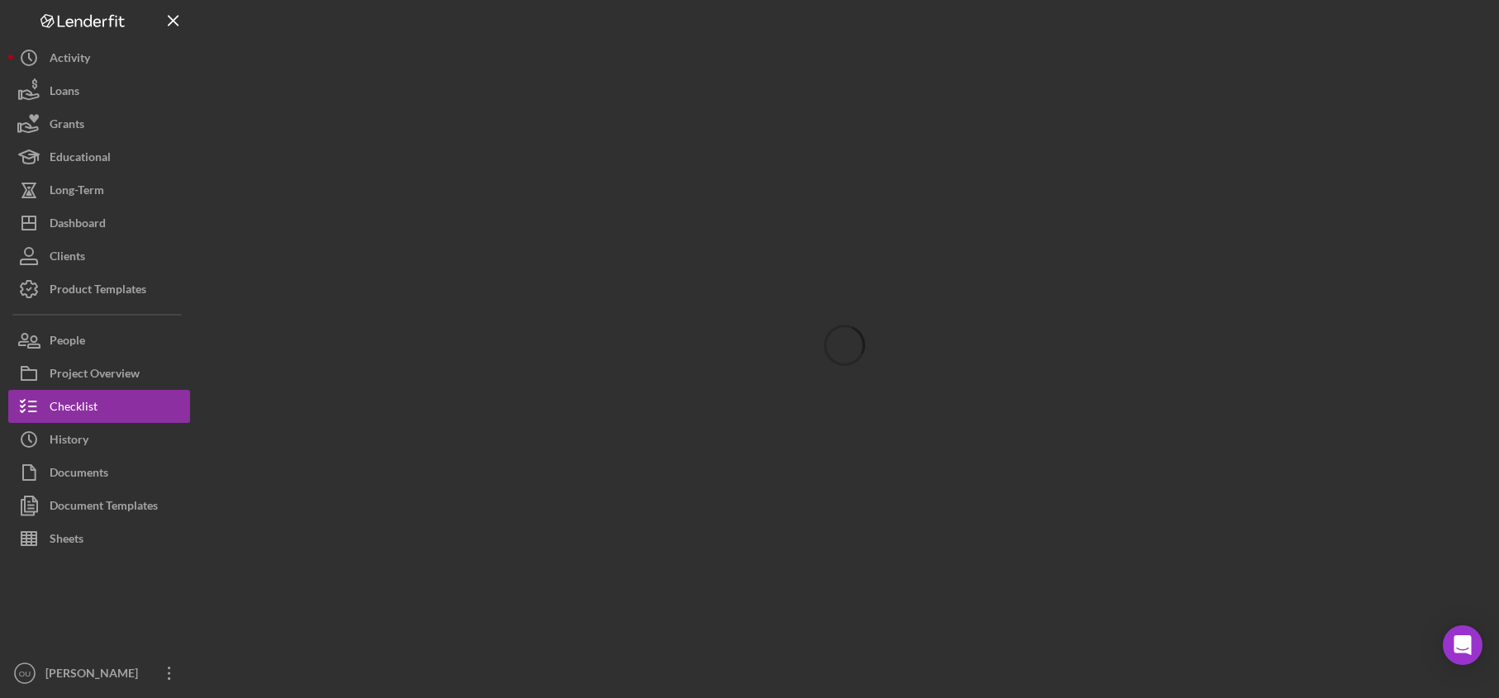 The width and height of the screenshot is (1499, 698). Describe the element at coordinates (99, 91) in the screenshot. I see `a: Loans` at that location.